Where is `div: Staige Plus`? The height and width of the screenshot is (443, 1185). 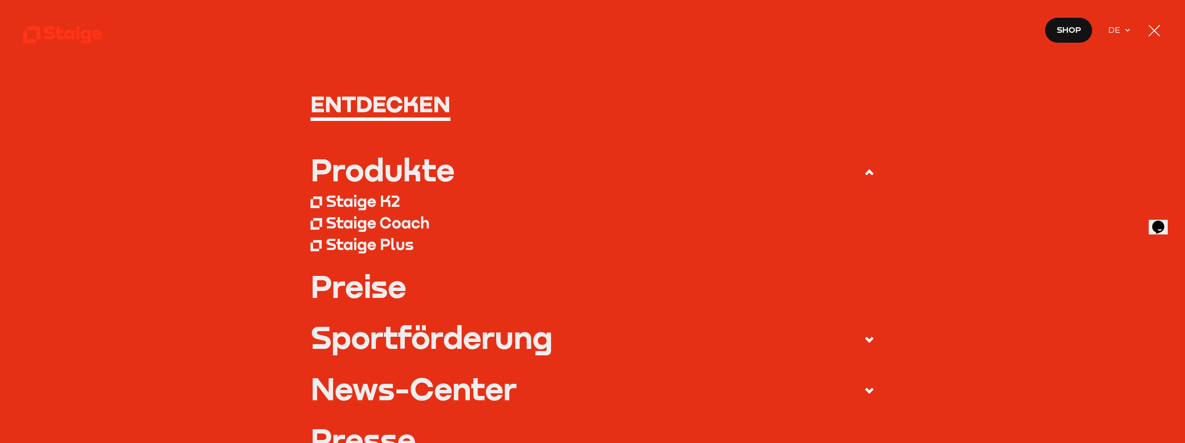 div: Staige Plus is located at coordinates (370, 244).